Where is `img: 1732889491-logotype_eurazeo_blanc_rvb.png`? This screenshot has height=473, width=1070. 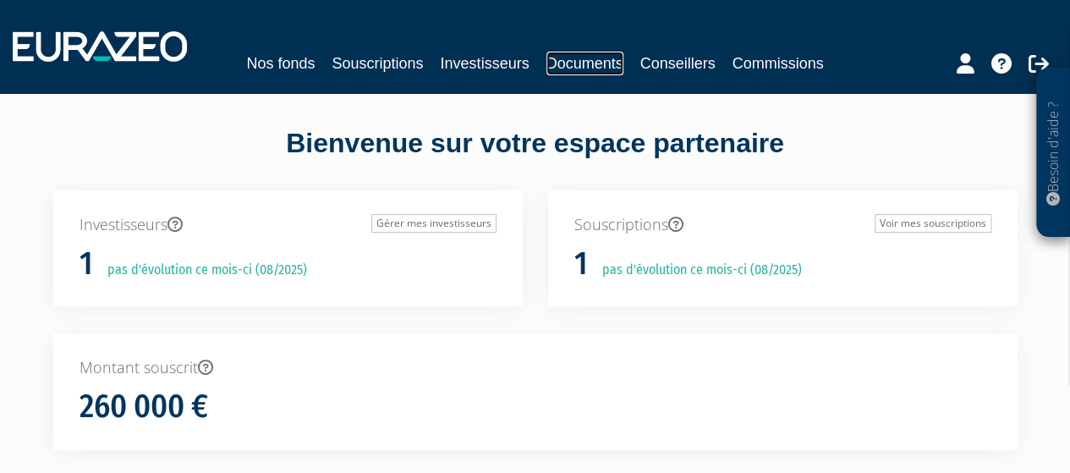
img: 1732889491-logotype_eurazeo_blanc_rvb.png is located at coordinates (100, 47).